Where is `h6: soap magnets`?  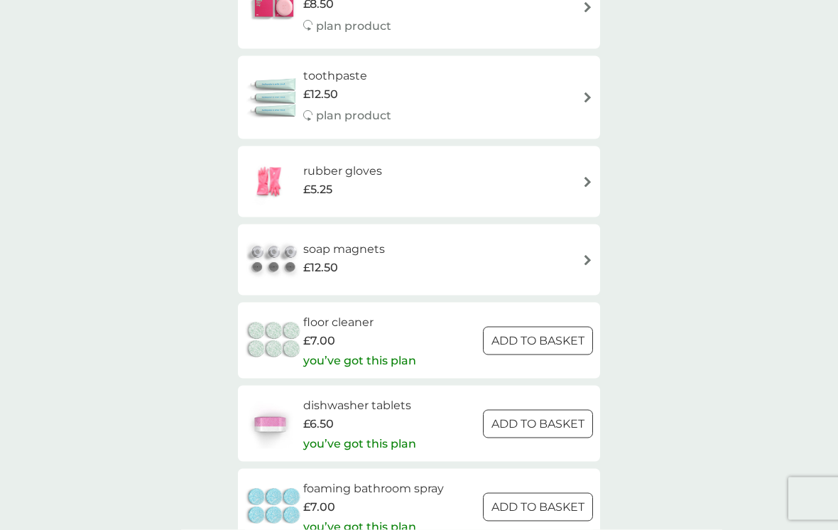 h6: soap magnets is located at coordinates (344, 249).